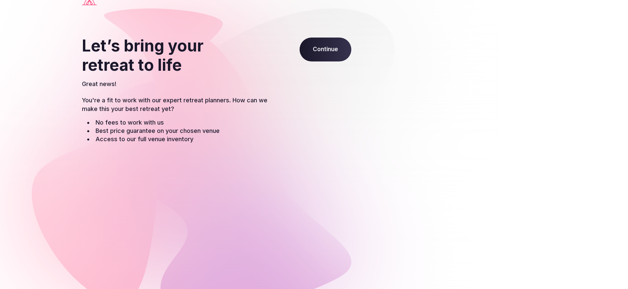  Describe the element at coordinates (177, 85) in the screenshot. I see `p: Great news!` at that location.